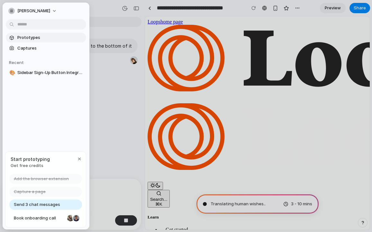  I want to click on button: Toggle dark mode, so click(10, 169).